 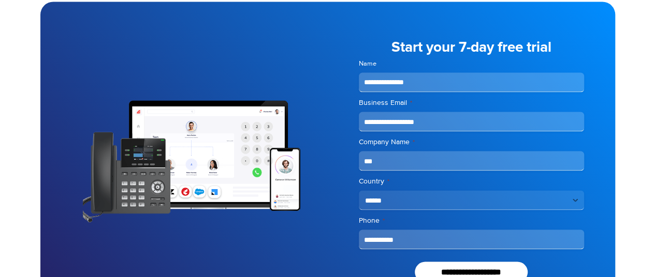 What do you see at coordinates (471, 48) in the screenshot?
I see `h5: Start your 7-day free trial` at bounding box center [471, 48].